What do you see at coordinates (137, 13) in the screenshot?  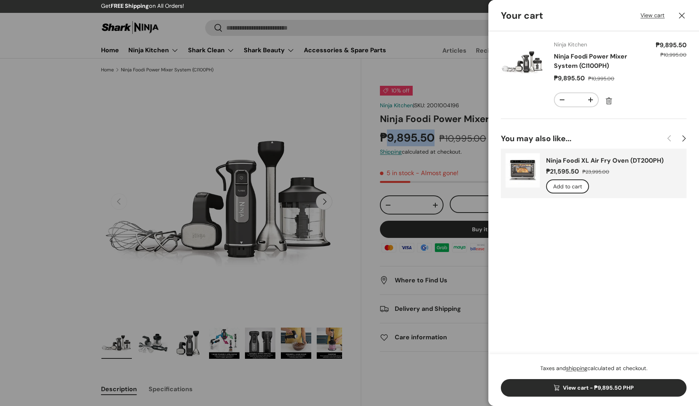 I see `div: Minimize live chat window` at bounding box center [137, 13].